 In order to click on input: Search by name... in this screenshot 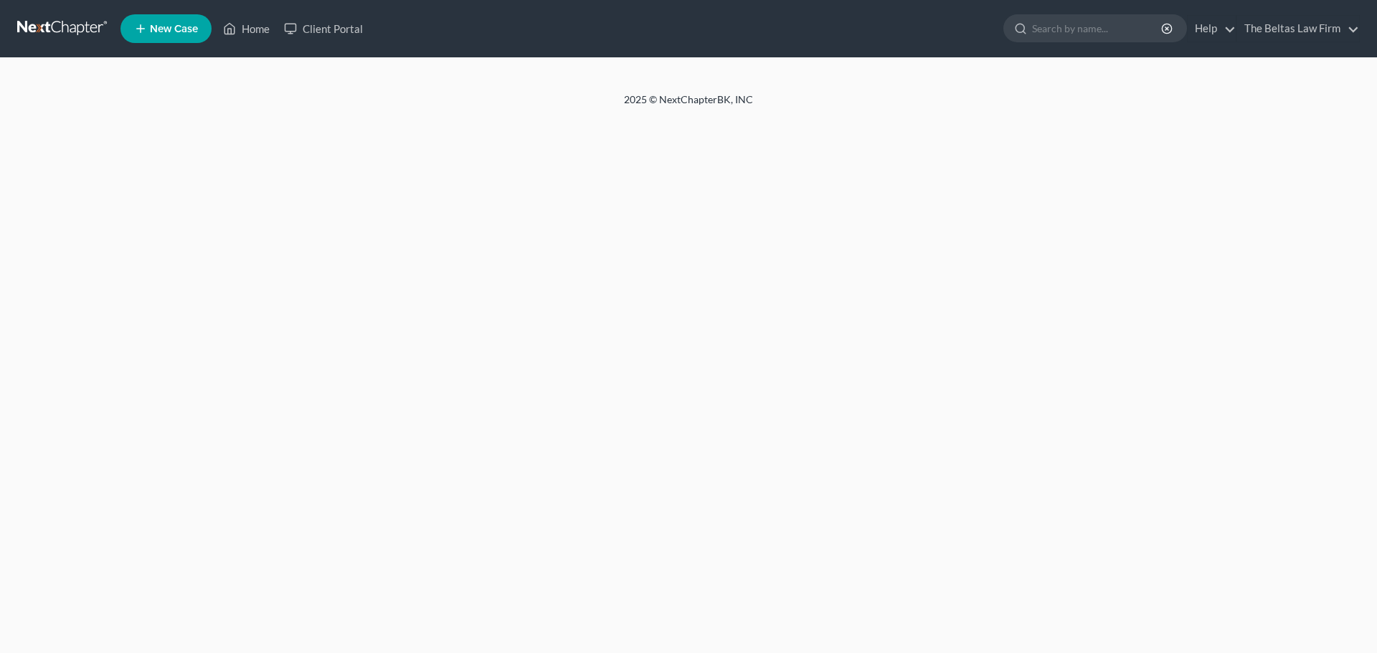, I will do `click(1097, 28)`.